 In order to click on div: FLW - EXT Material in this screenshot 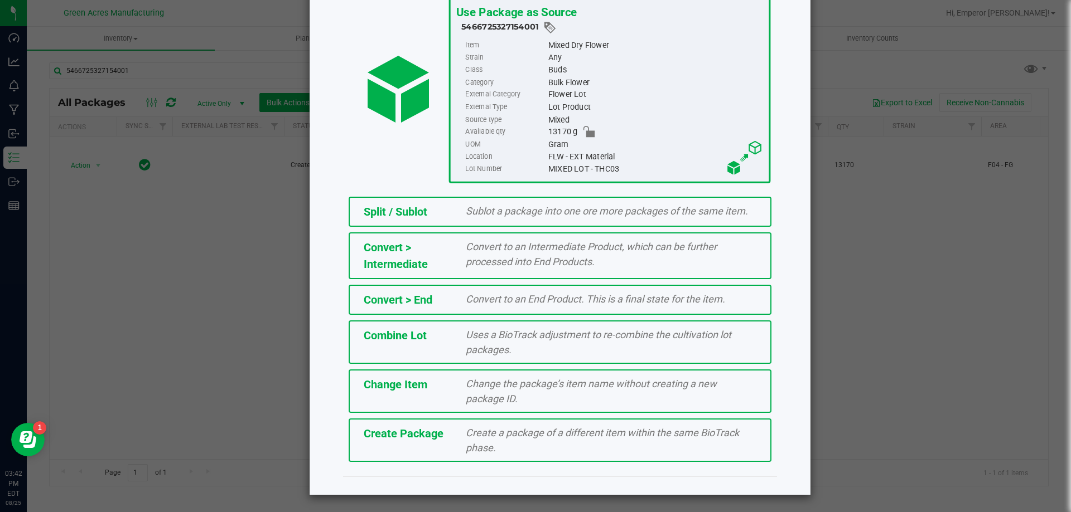, I will do `click(655, 157)`.